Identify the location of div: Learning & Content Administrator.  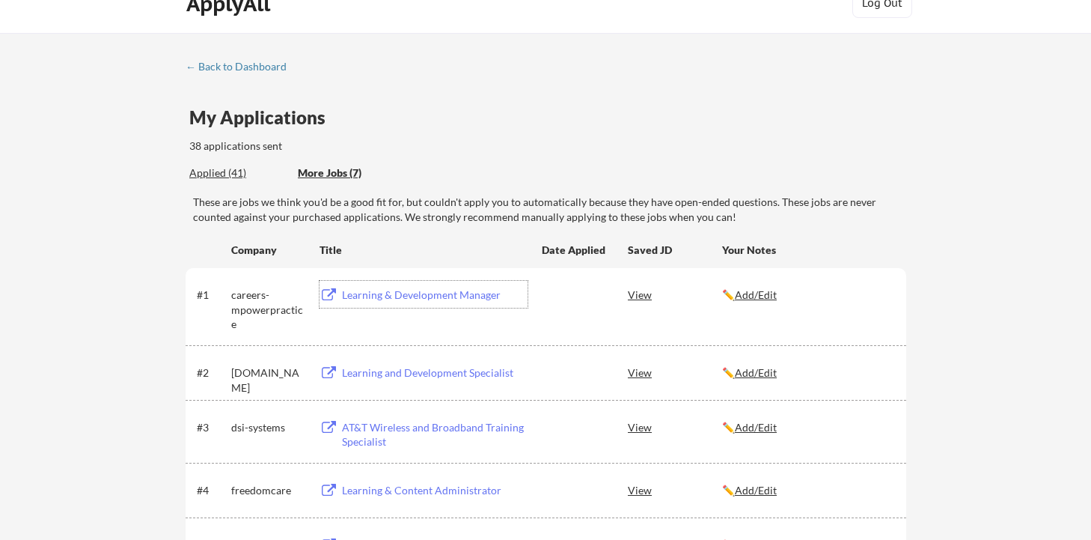
(435, 490).